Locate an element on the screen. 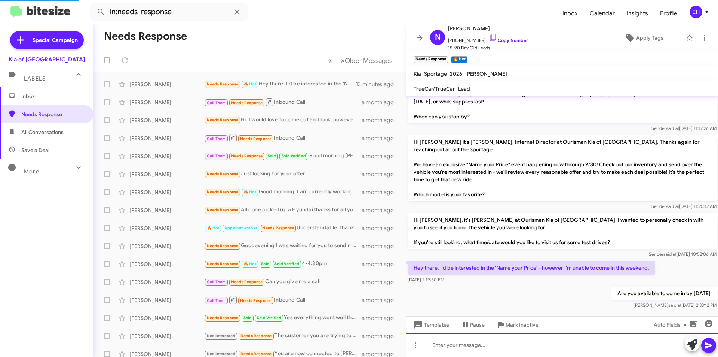  span: Templates is located at coordinates (431, 324).